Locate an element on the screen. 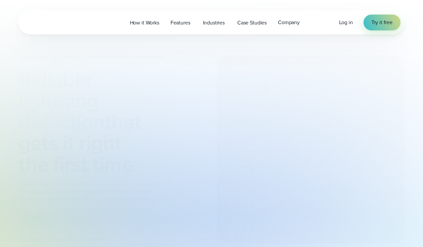 Image resolution: width=423 pixels, height=247 pixels. span: Log in is located at coordinates (346, 22).